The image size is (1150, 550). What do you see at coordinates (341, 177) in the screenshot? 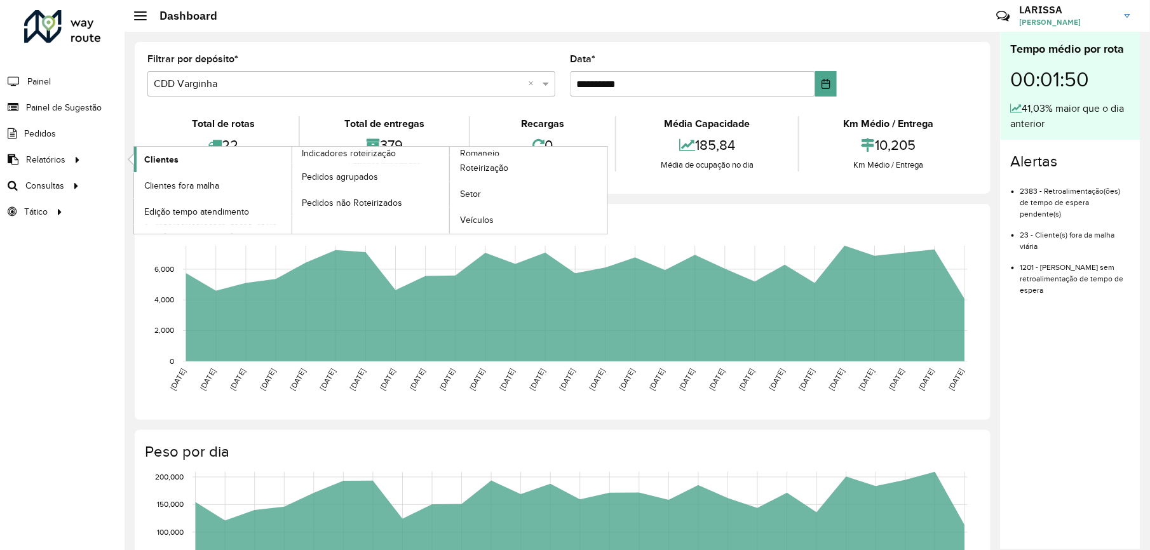
I see `span: Pedidos agrupados` at bounding box center [341, 177].